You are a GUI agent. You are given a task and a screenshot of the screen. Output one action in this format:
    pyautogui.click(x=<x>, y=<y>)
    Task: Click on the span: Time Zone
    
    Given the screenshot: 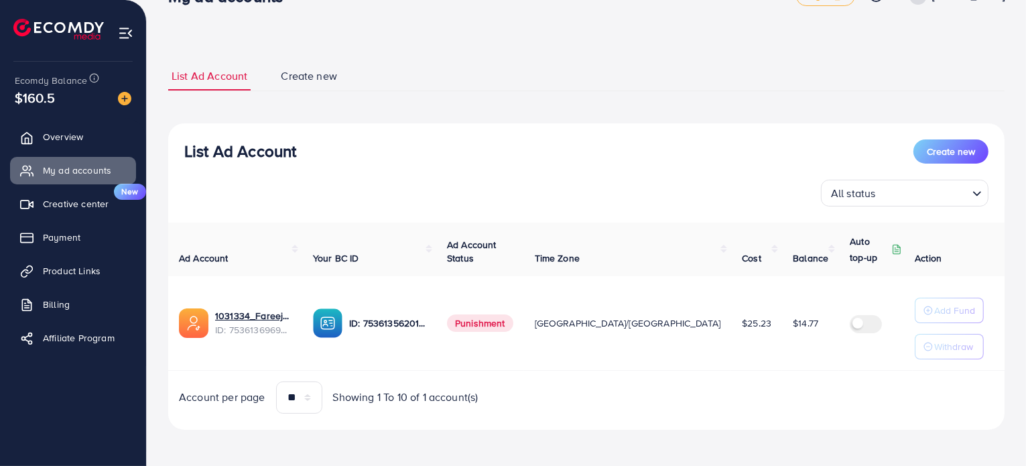 What is the action you would take?
    pyautogui.click(x=557, y=258)
    